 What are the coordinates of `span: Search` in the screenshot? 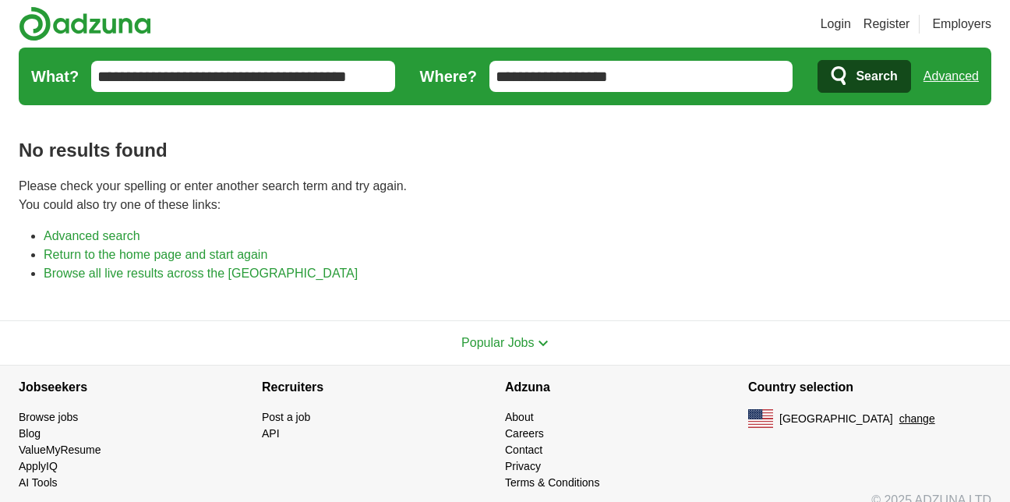 It's located at (876, 76).